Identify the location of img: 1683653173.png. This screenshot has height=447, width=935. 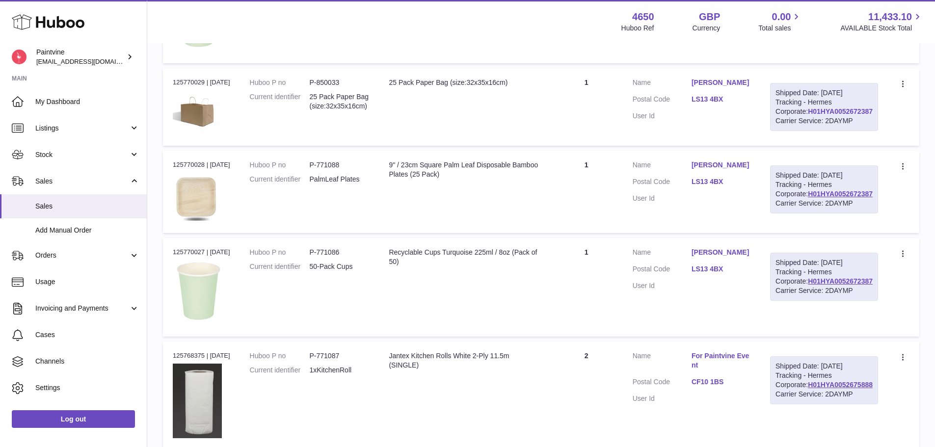
(197, 293).